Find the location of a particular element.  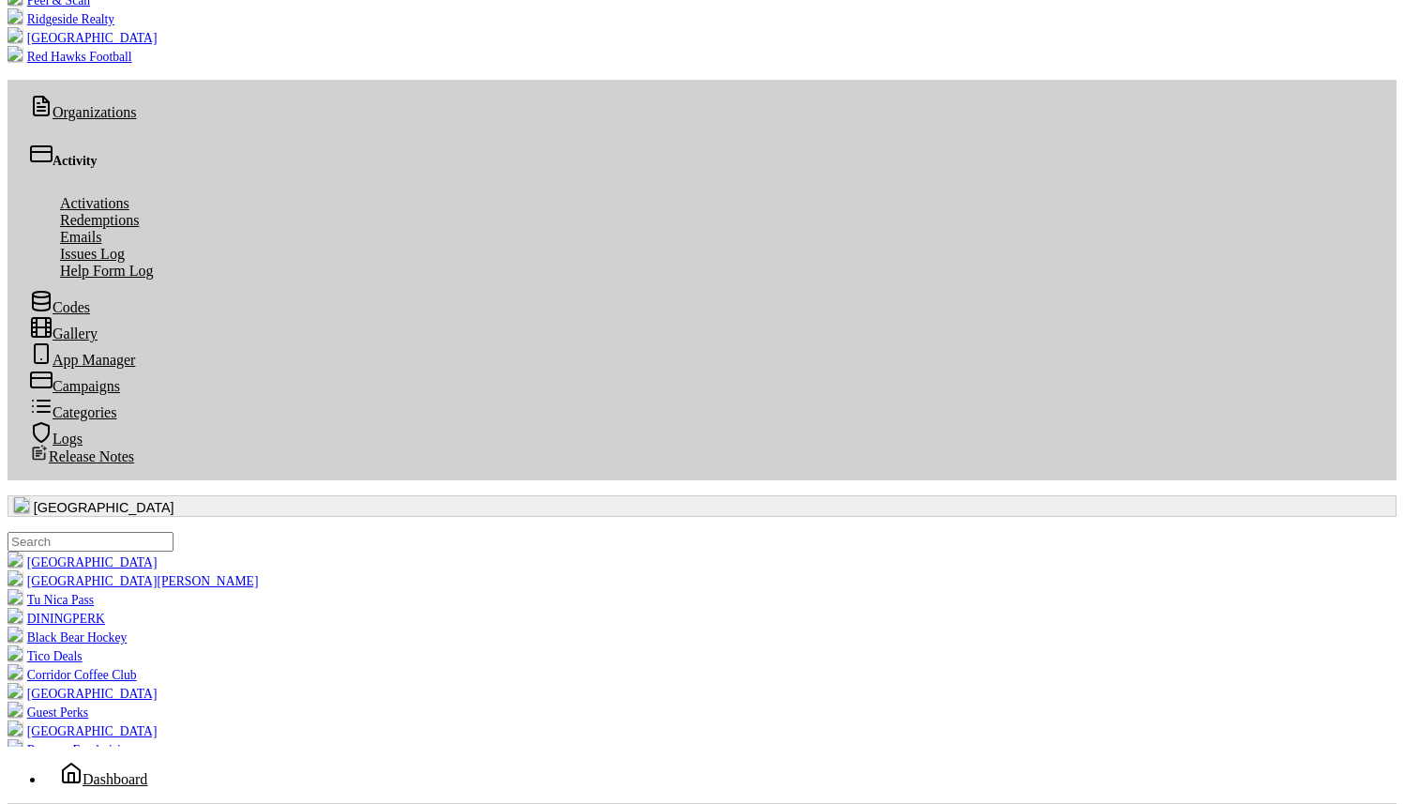

img: 47e4GQXcRwEyAopLUql7uJl1j56dh6AIYZC79JbN.png is located at coordinates (15, 596).